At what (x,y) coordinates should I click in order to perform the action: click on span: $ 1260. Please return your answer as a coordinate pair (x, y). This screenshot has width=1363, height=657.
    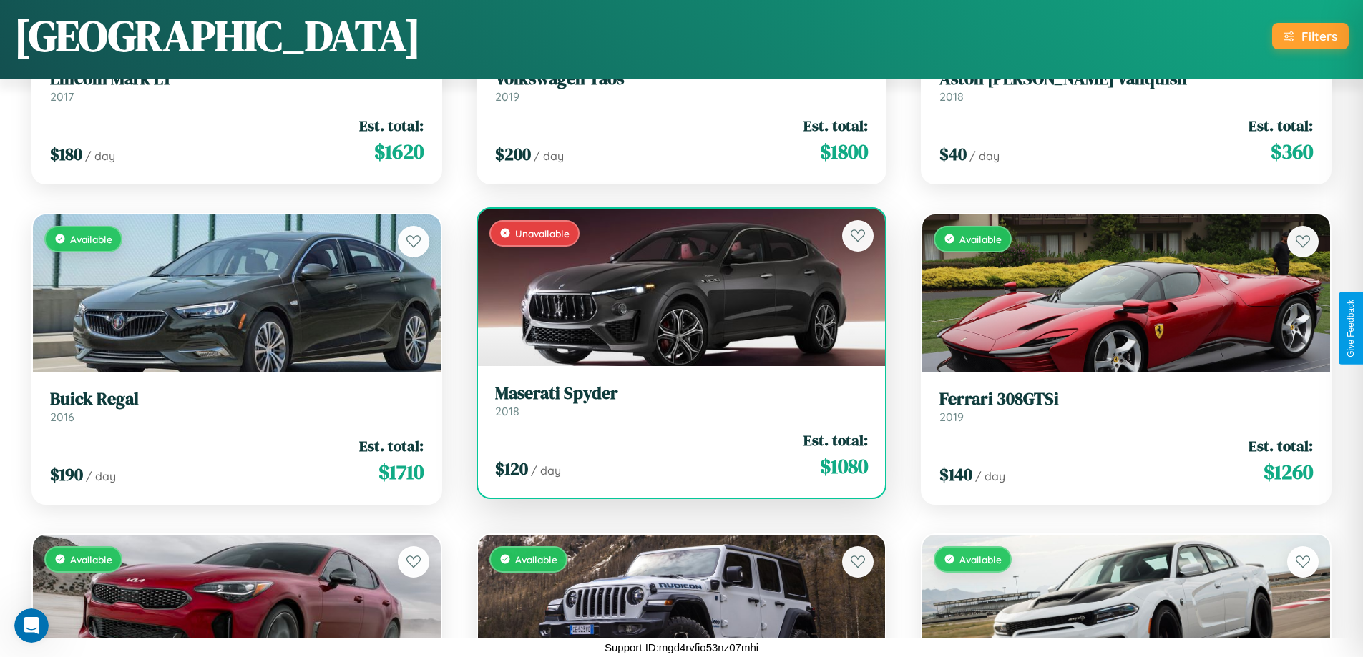
    Looking at the image, I should click on (1287, 472).